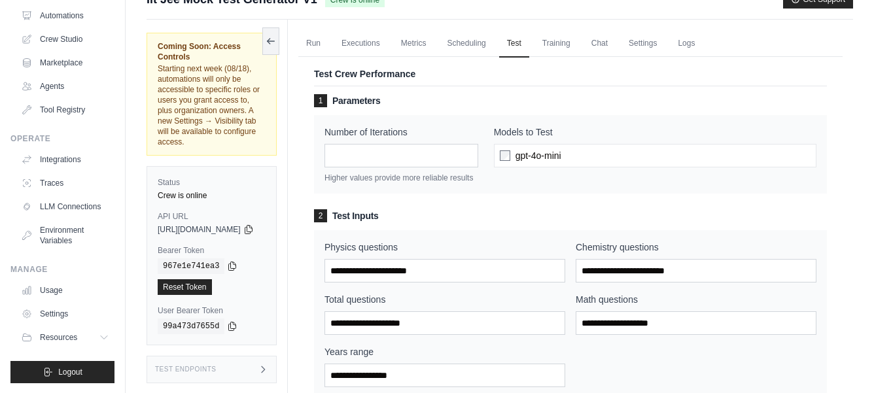  I want to click on p: Higher values provide more reliable results, so click(401, 178).